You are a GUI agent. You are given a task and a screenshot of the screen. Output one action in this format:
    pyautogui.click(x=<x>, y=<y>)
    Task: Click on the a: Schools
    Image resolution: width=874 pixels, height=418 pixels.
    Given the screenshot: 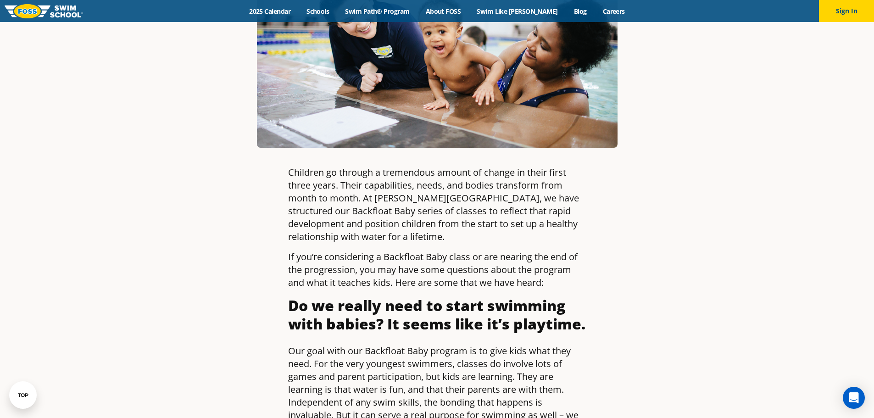 What is the action you would take?
    pyautogui.click(x=318, y=11)
    